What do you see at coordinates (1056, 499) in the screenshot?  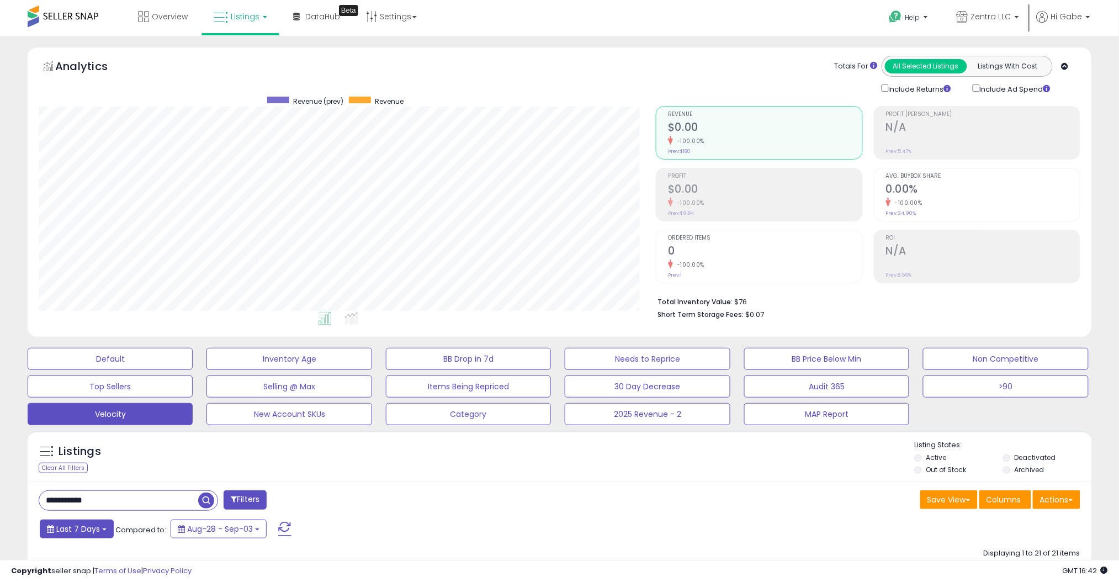 I see `button: Actions` at bounding box center [1056, 499].